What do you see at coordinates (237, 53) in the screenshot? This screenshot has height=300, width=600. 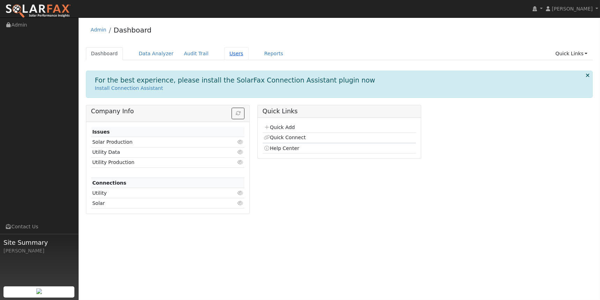 I see `a: Users` at bounding box center [237, 53].